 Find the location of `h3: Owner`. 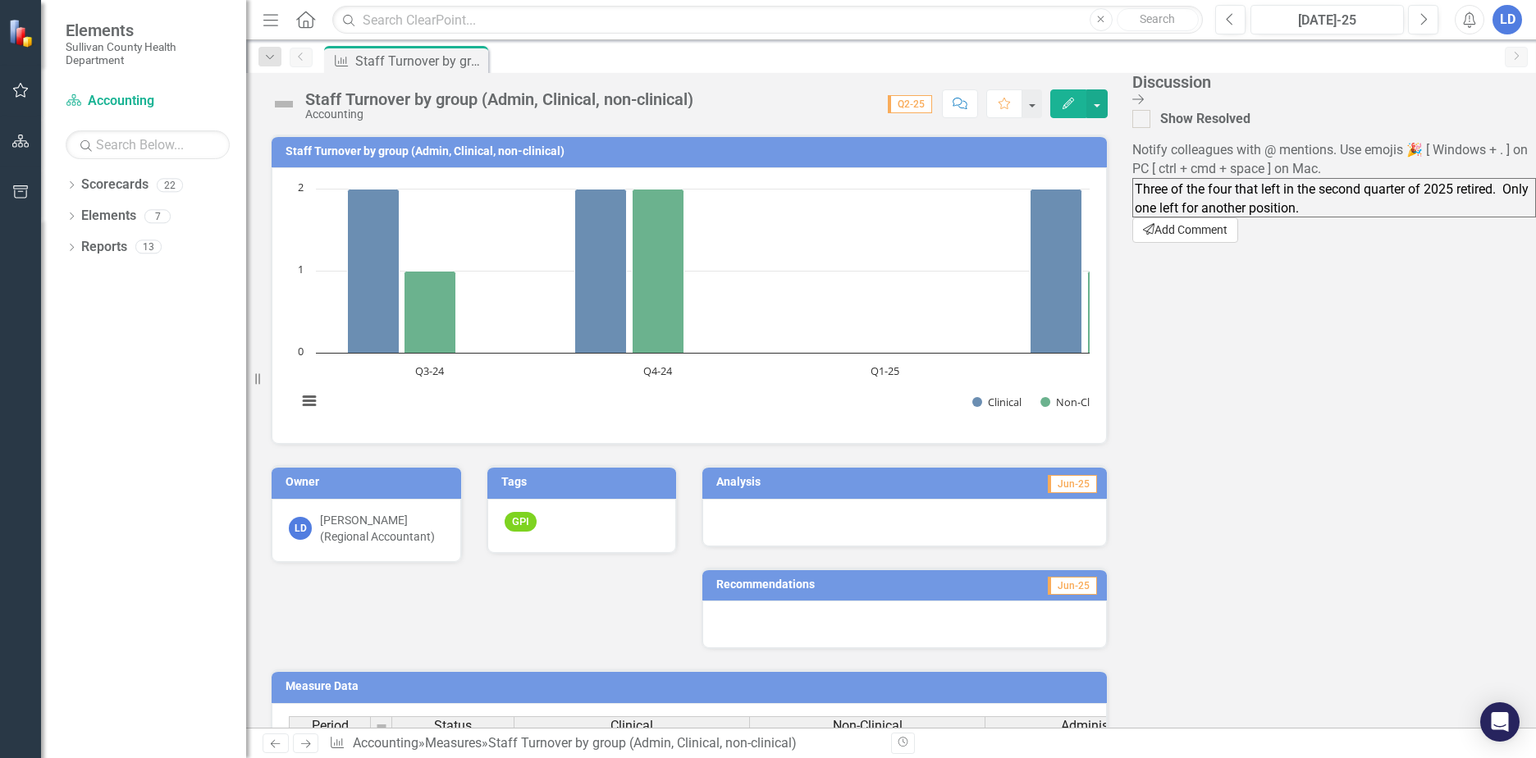

h3: Owner is located at coordinates (369, 482).